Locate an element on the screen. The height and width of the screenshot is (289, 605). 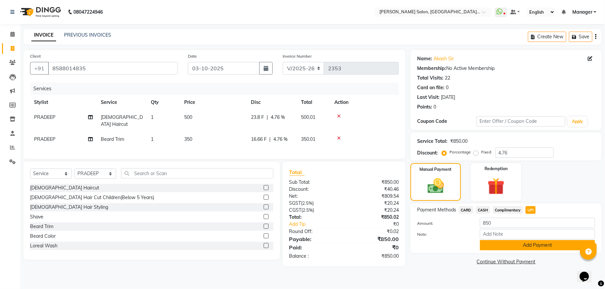
span: 23.8 F is located at coordinates (257, 117).